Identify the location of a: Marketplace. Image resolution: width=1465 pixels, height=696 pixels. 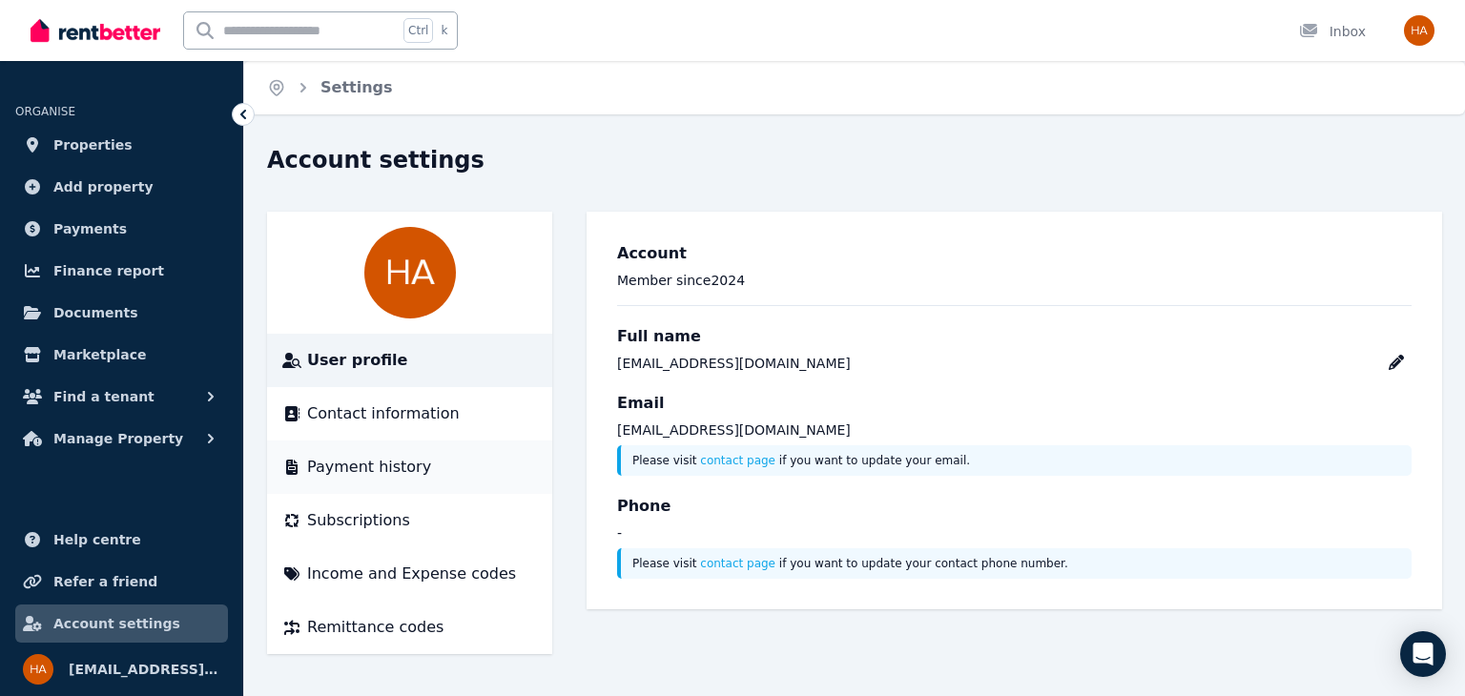
(121, 355).